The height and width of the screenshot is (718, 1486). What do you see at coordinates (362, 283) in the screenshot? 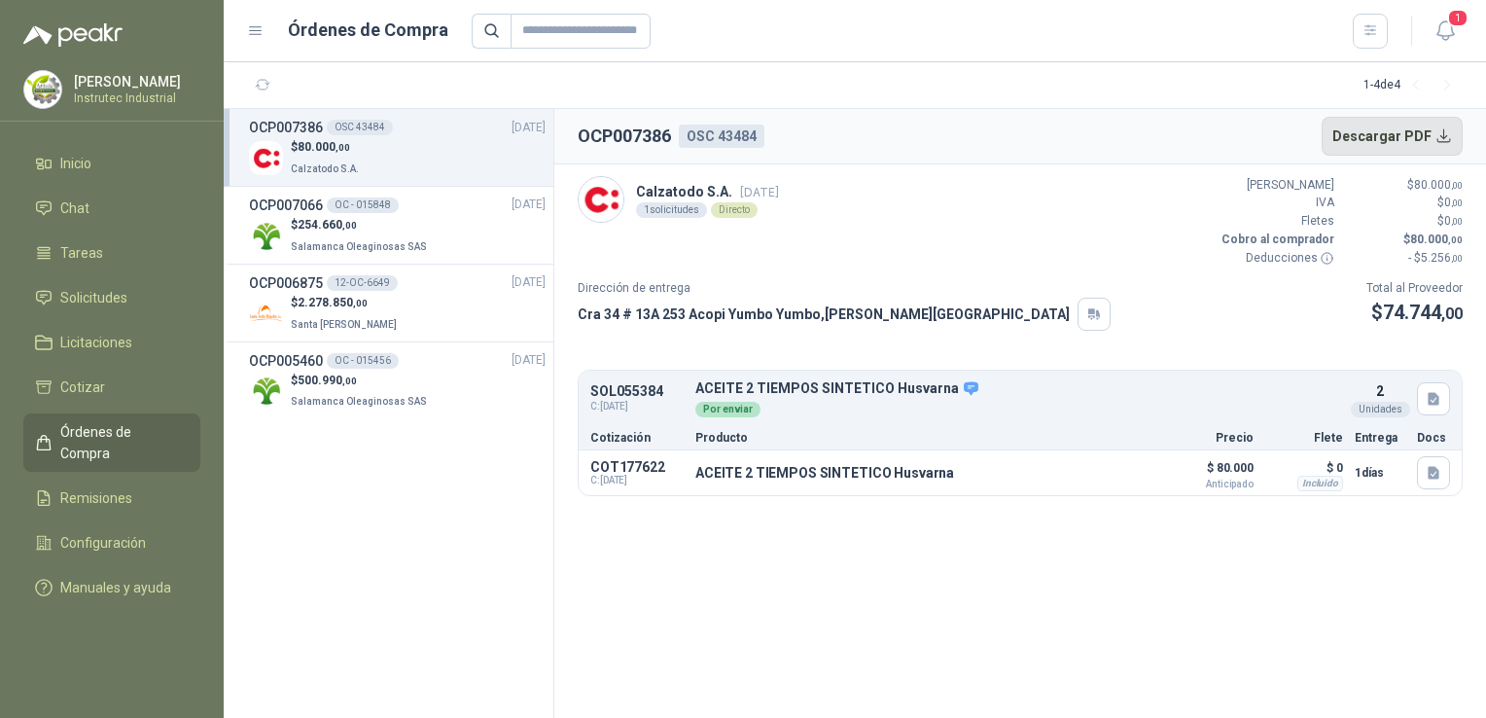
I see `div: 12-OC-6649` at bounding box center [362, 283].